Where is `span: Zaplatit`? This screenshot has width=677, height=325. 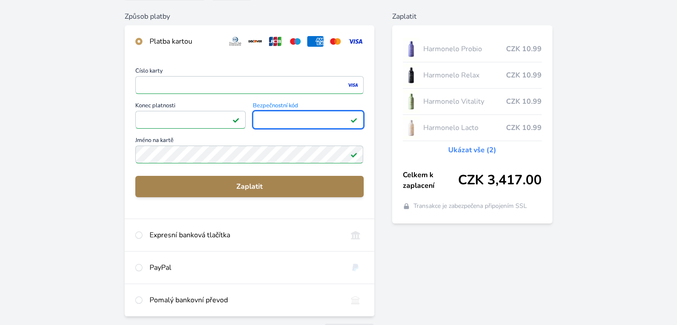 span: Zaplatit is located at coordinates (249, 186).